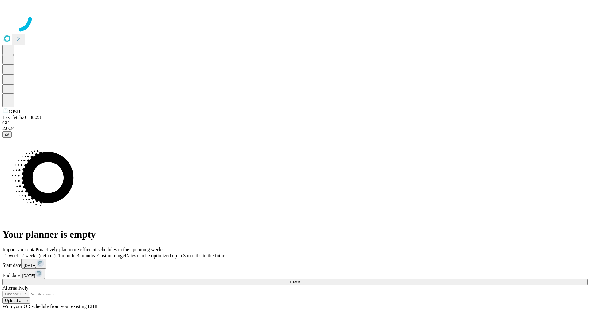 Image resolution: width=590 pixels, height=332 pixels. What do you see at coordinates (38, 256) in the screenshot?
I see `span: 2 weeks (default)` at bounding box center [38, 256].